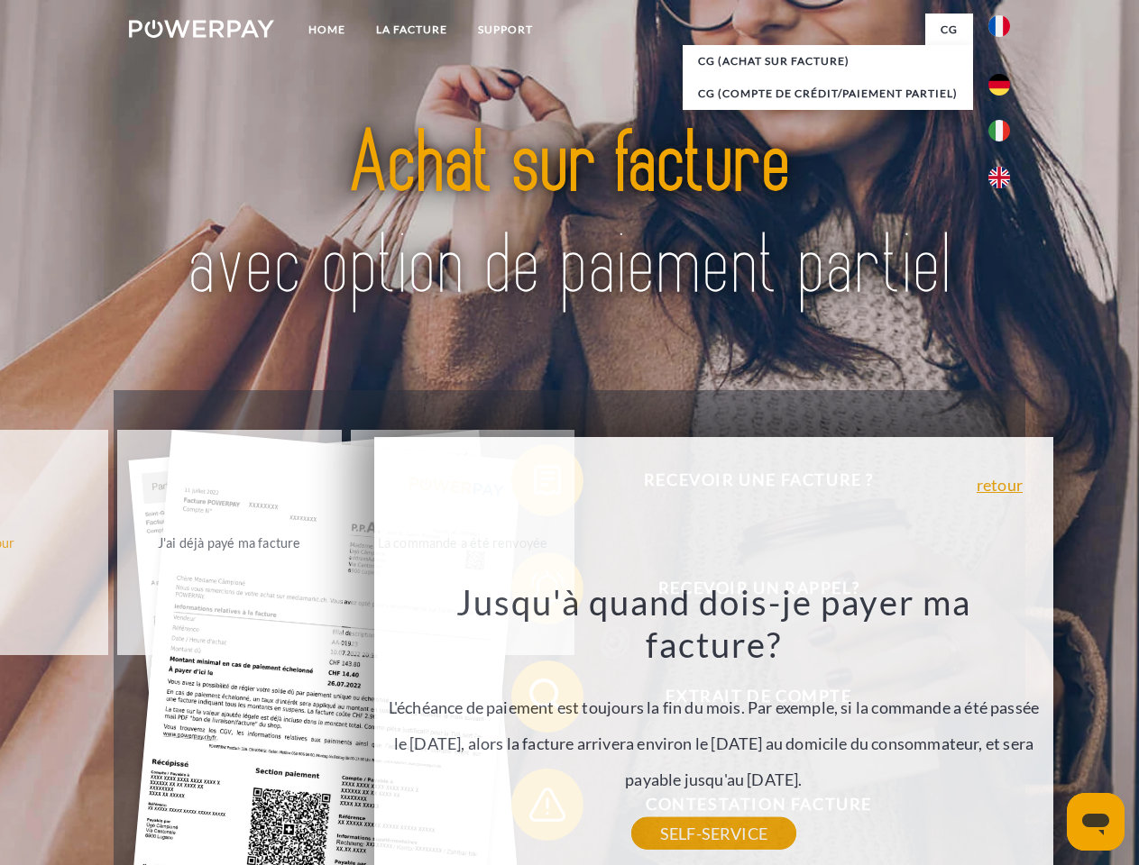  I want to click on a: Home, so click(326, 30).